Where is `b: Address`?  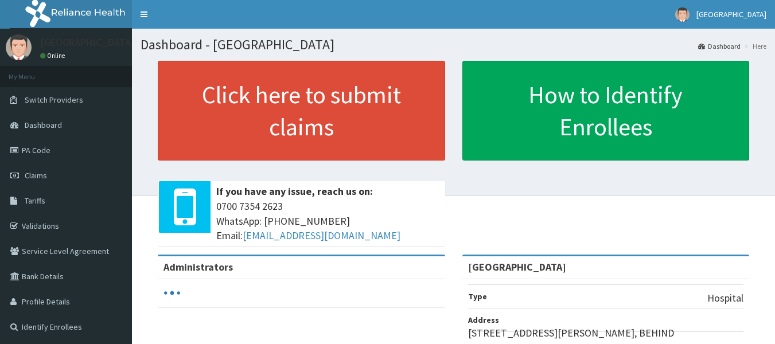
b: Address is located at coordinates (484, 320).